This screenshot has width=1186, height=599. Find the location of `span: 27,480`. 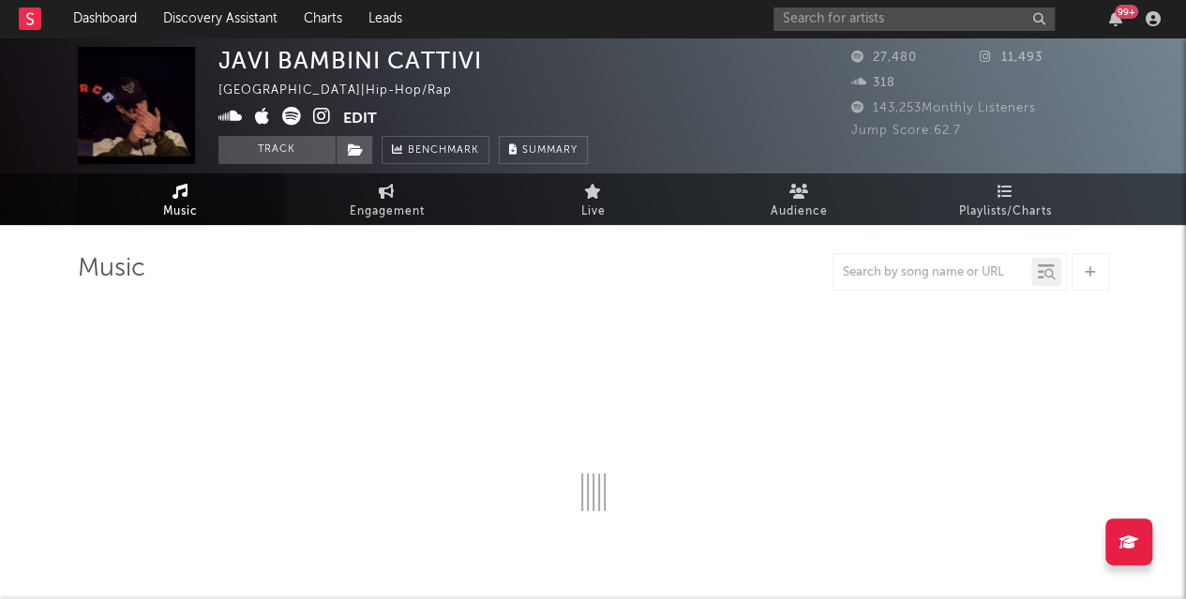

span: 27,480 is located at coordinates (884, 57).